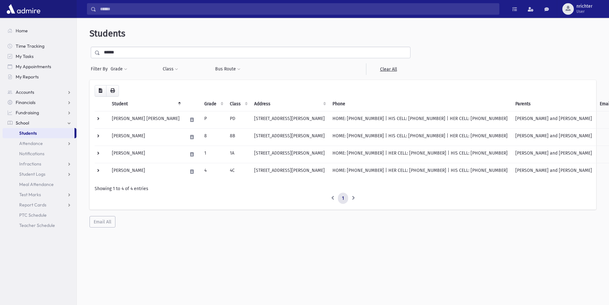 The image size is (609, 305). I want to click on td: 8, so click(213, 137).